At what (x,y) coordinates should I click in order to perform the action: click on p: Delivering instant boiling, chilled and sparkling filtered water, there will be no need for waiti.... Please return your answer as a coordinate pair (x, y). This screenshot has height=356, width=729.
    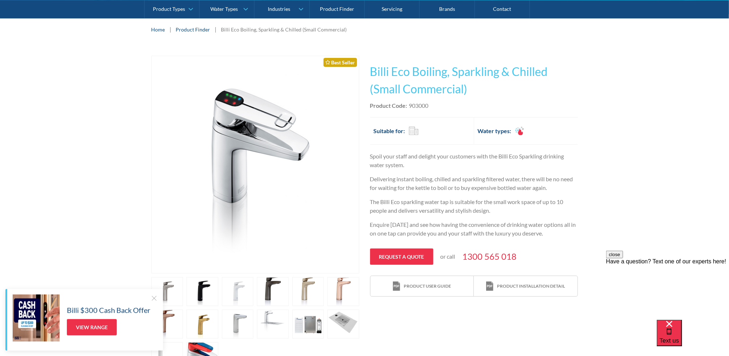
    Looking at the image, I should click on (474, 183).